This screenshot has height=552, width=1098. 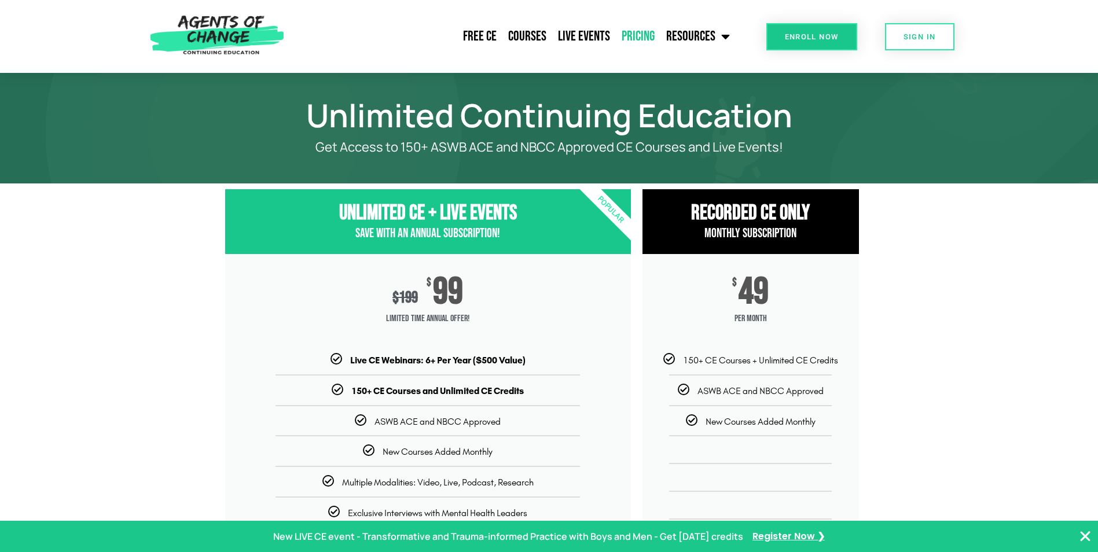 I want to click on a: Pricing, so click(x=638, y=36).